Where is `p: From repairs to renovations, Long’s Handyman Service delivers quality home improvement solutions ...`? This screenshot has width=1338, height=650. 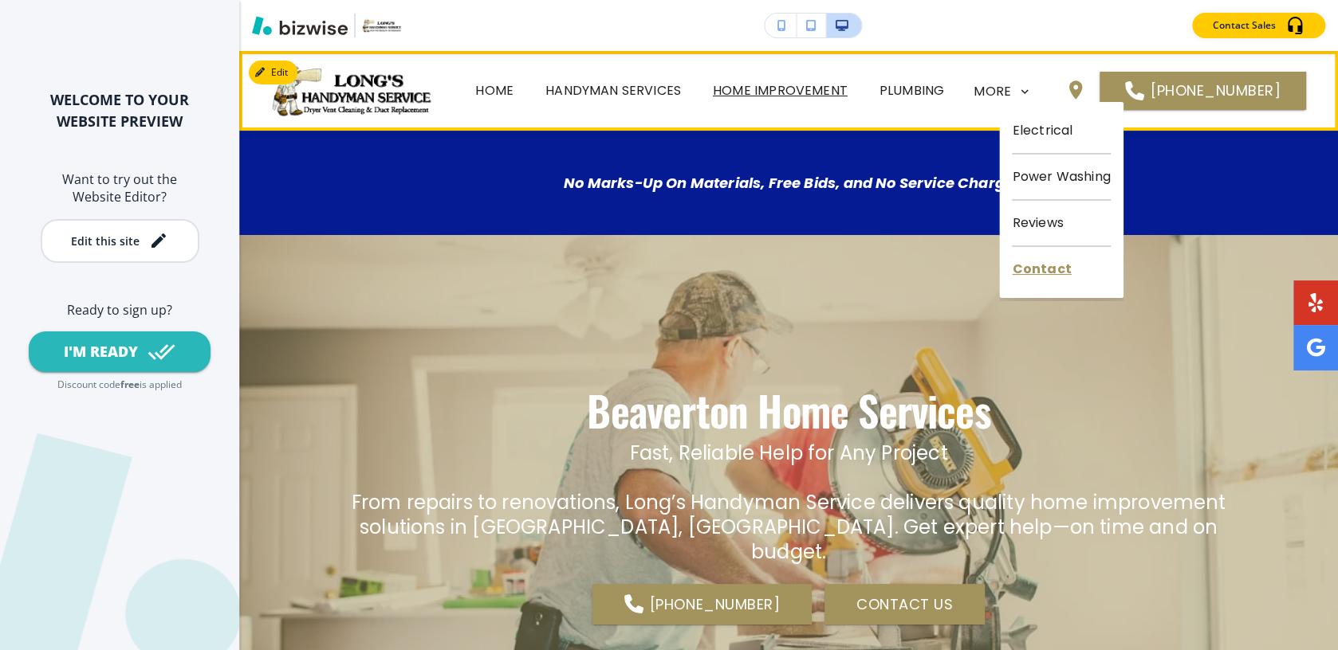
p: From repairs to renovations, Long’s Handyman Service delivers quality home improvement solutions ... is located at coordinates (788, 528).